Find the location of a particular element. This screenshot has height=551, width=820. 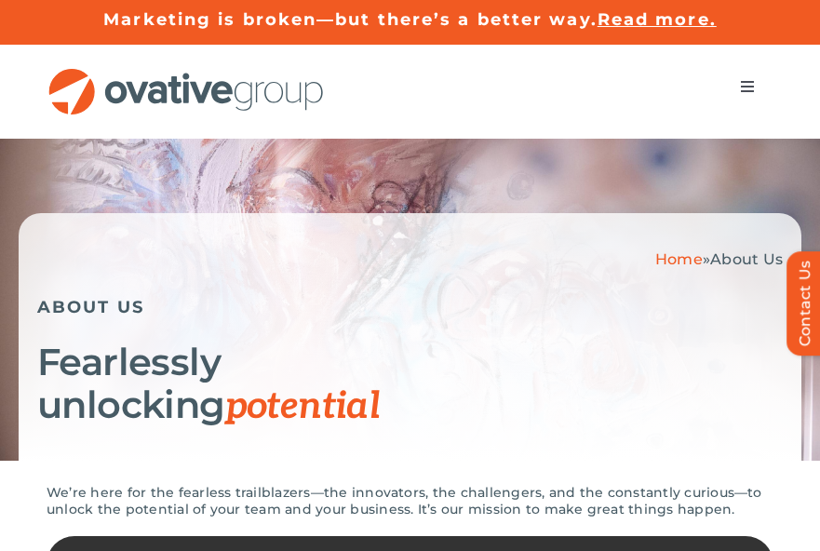

a: OG_Full_horizontal_RGB is located at coordinates (186, 75).